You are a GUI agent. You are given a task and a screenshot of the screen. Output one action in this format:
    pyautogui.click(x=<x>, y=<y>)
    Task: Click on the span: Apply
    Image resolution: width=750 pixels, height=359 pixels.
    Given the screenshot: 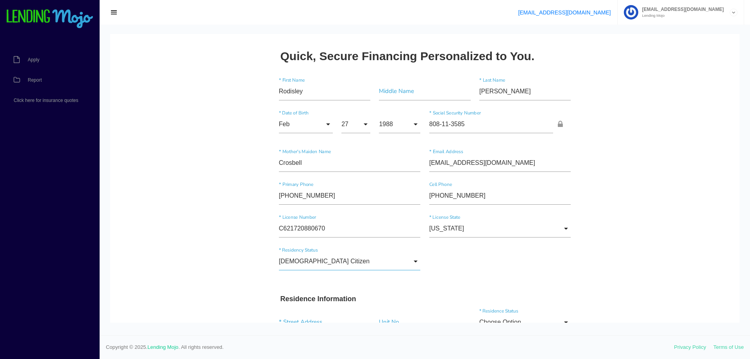 What is the action you would take?
    pyautogui.click(x=34, y=60)
    